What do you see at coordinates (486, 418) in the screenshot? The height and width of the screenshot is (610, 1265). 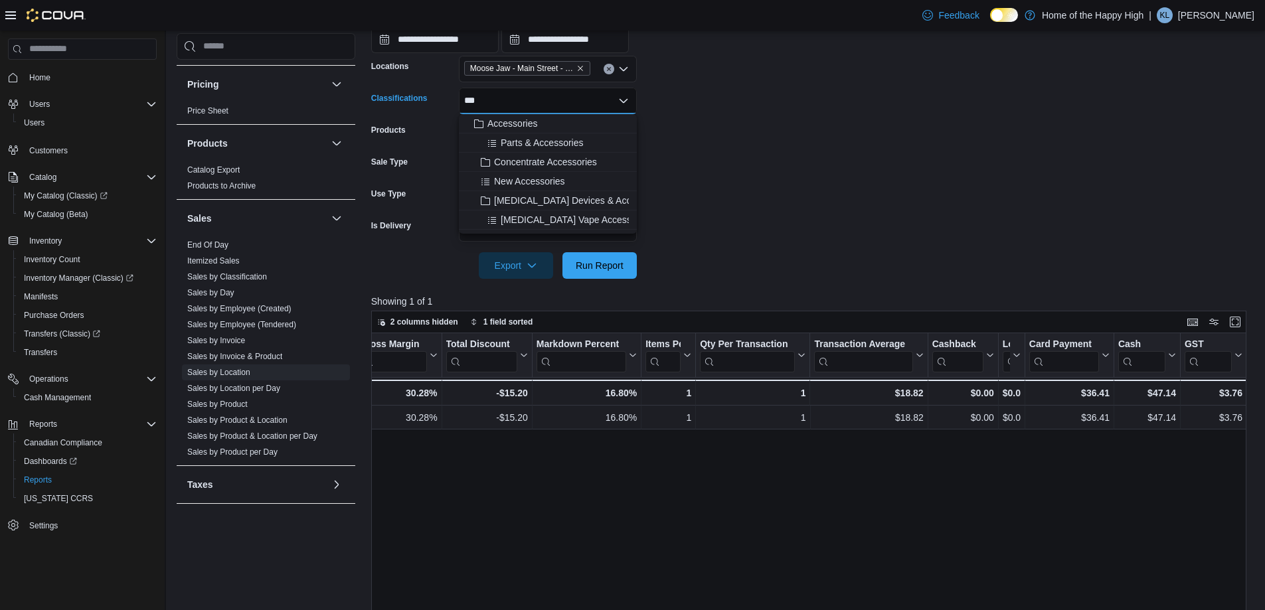 I see `div: -$15.20` at bounding box center [486, 418].